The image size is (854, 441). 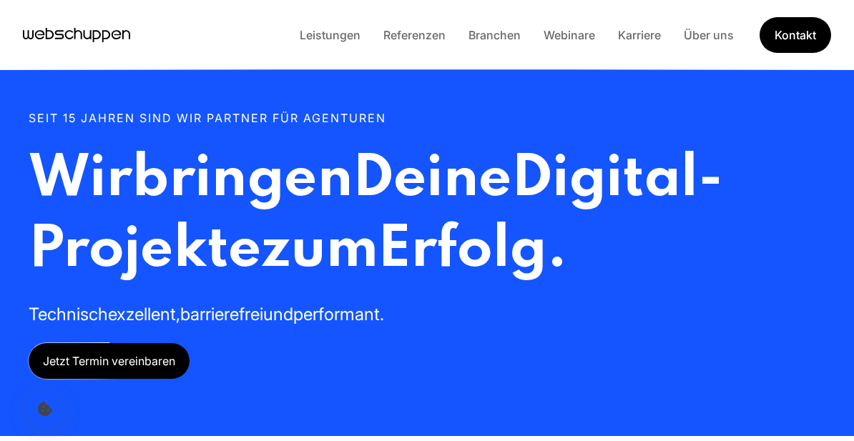 What do you see at coordinates (77, 35) in the screenshot?
I see `a: Hauptseite besuchen` at bounding box center [77, 35].